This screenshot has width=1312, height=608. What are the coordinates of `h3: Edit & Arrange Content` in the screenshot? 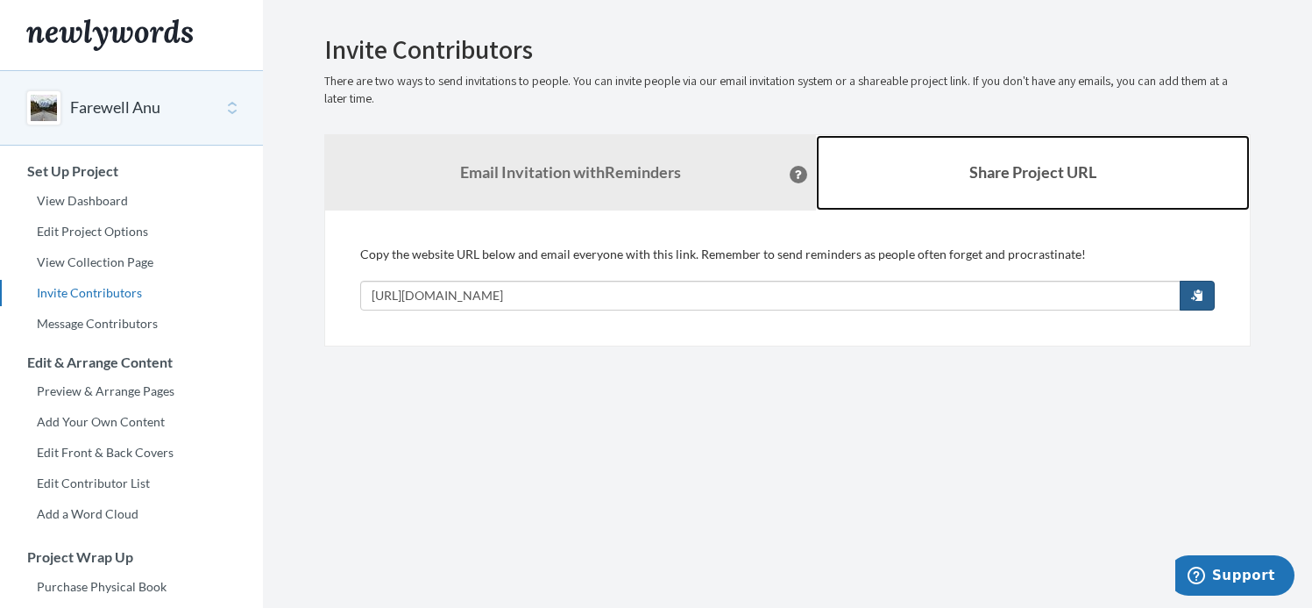 It's located at (132, 362).